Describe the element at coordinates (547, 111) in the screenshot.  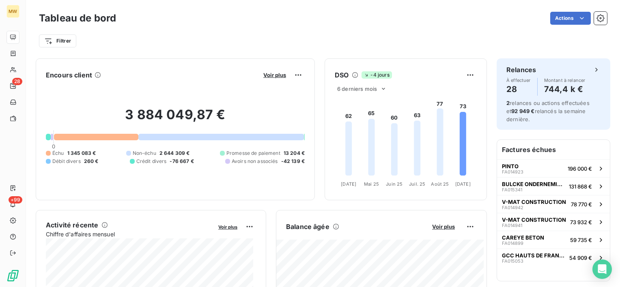
I see `span: relances ou actions effectuées et relancés la semaine dernière.` at that location.